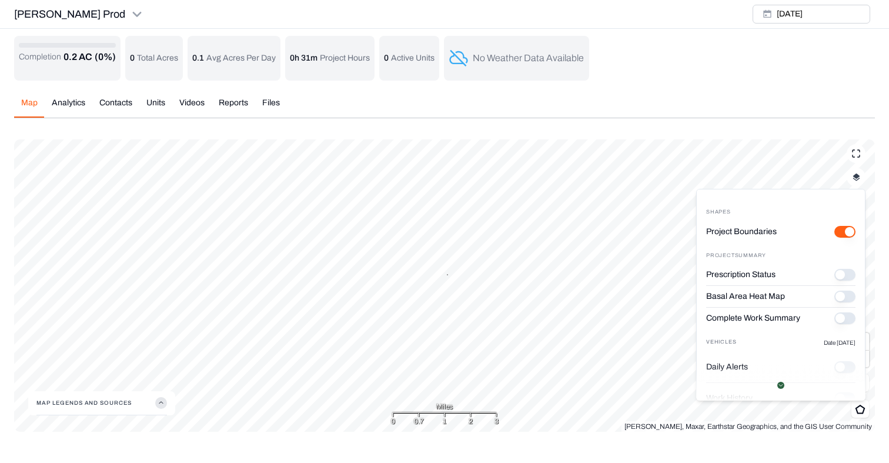 Image resolution: width=889 pixels, height=463 pixels. I want to click on label: Complete Work Summary, so click(753, 318).